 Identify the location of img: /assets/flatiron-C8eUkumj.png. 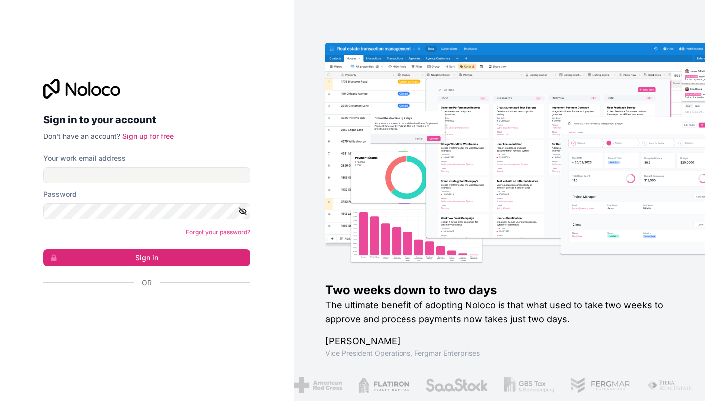
(383, 385).